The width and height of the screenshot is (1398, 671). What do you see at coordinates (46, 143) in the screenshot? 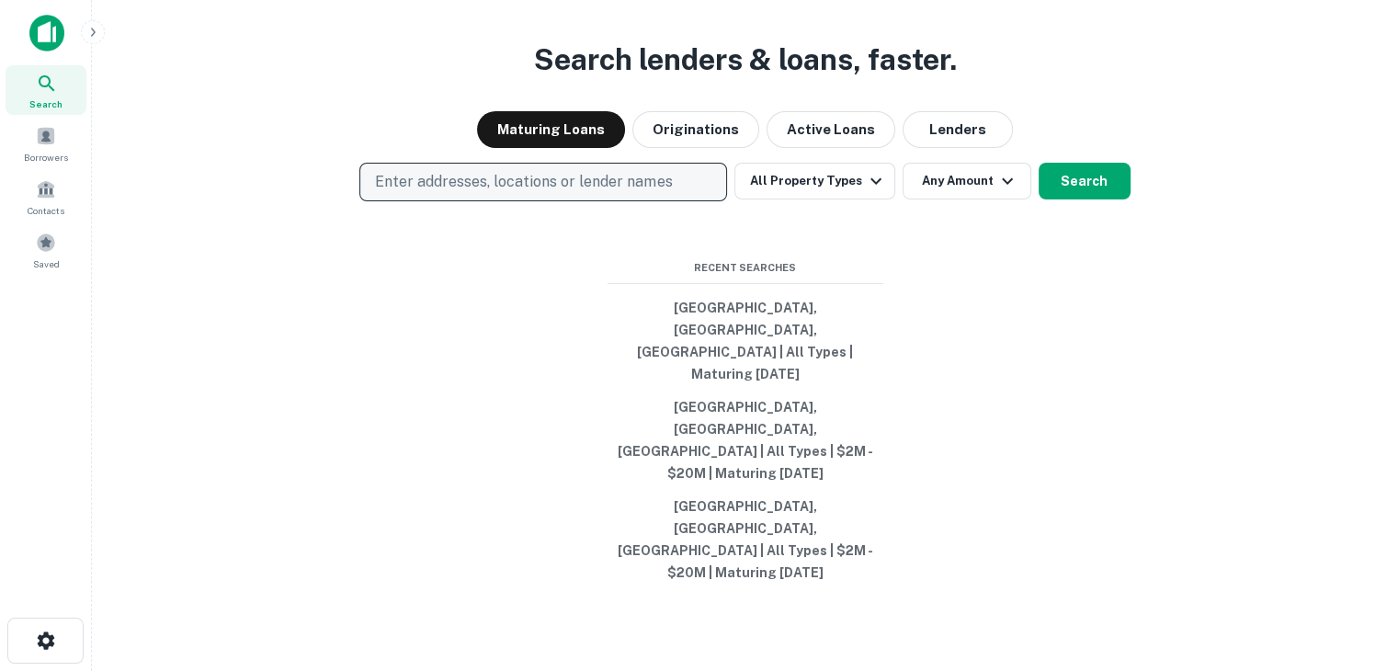
I see `div: Borrowers` at bounding box center [46, 143].